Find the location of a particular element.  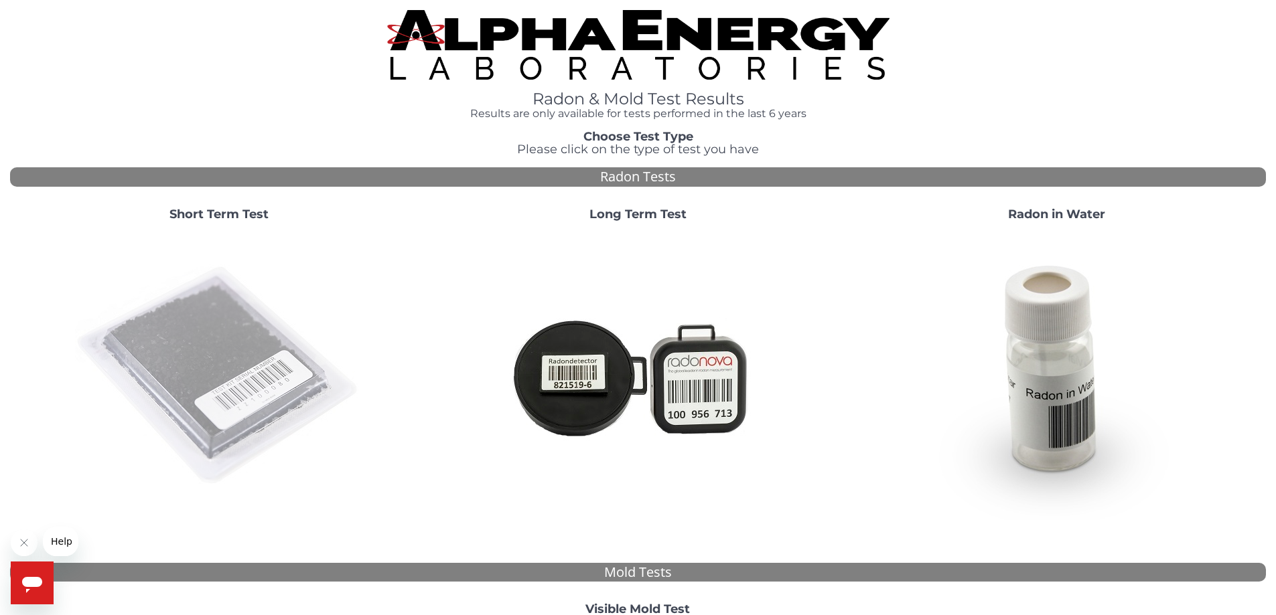

span: Please click on the type of test you have is located at coordinates (638, 149).